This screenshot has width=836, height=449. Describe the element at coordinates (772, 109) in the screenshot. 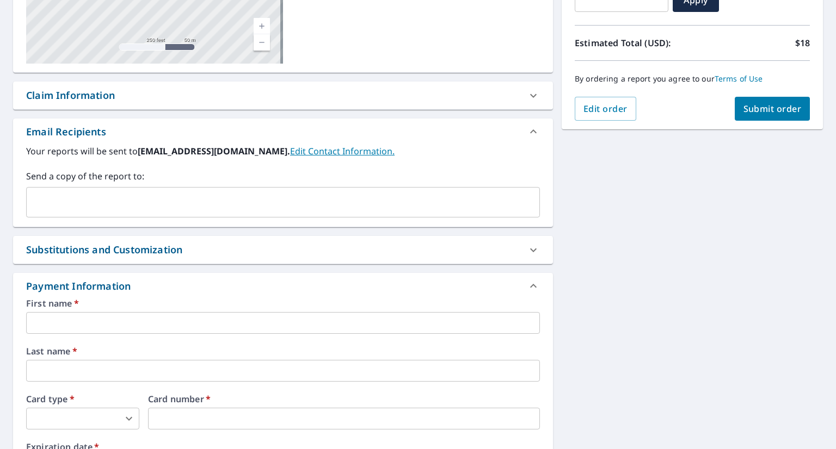

I see `button: Submit order` at that location.